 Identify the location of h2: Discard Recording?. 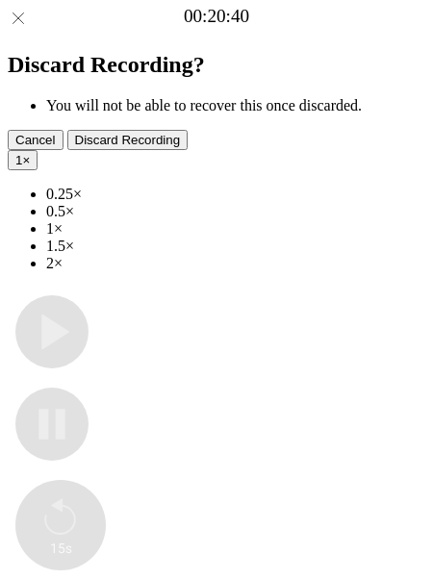
(216, 64).